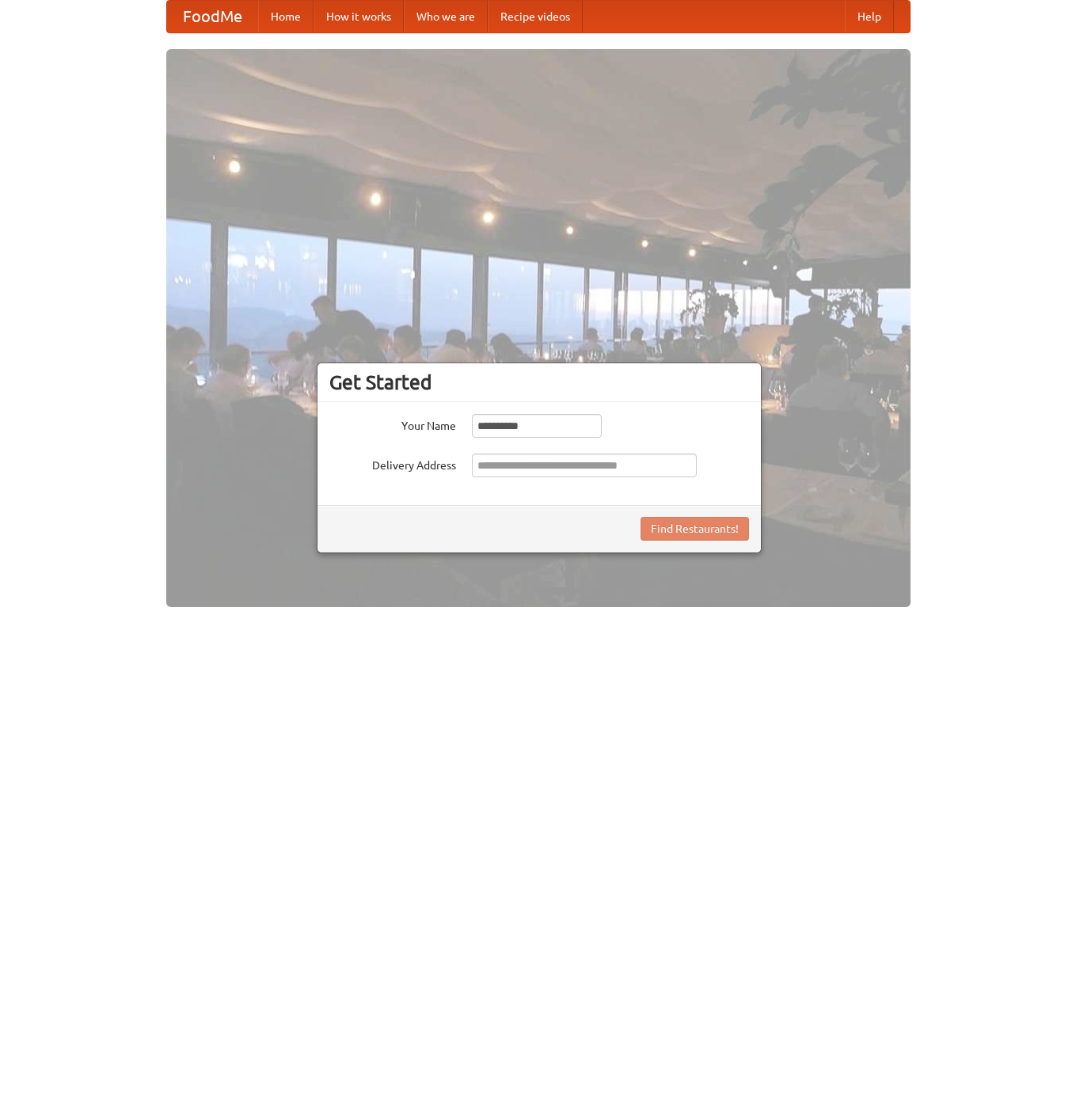 The width and height of the screenshot is (1076, 1120). What do you see at coordinates (286, 17) in the screenshot?
I see `a: Home` at bounding box center [286, 17].